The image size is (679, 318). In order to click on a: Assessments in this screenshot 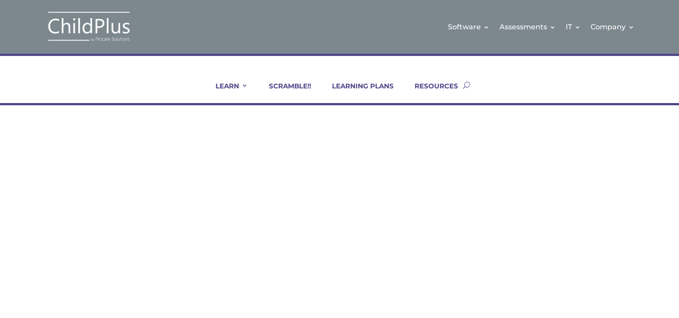, I will do `click(528, 27)`.